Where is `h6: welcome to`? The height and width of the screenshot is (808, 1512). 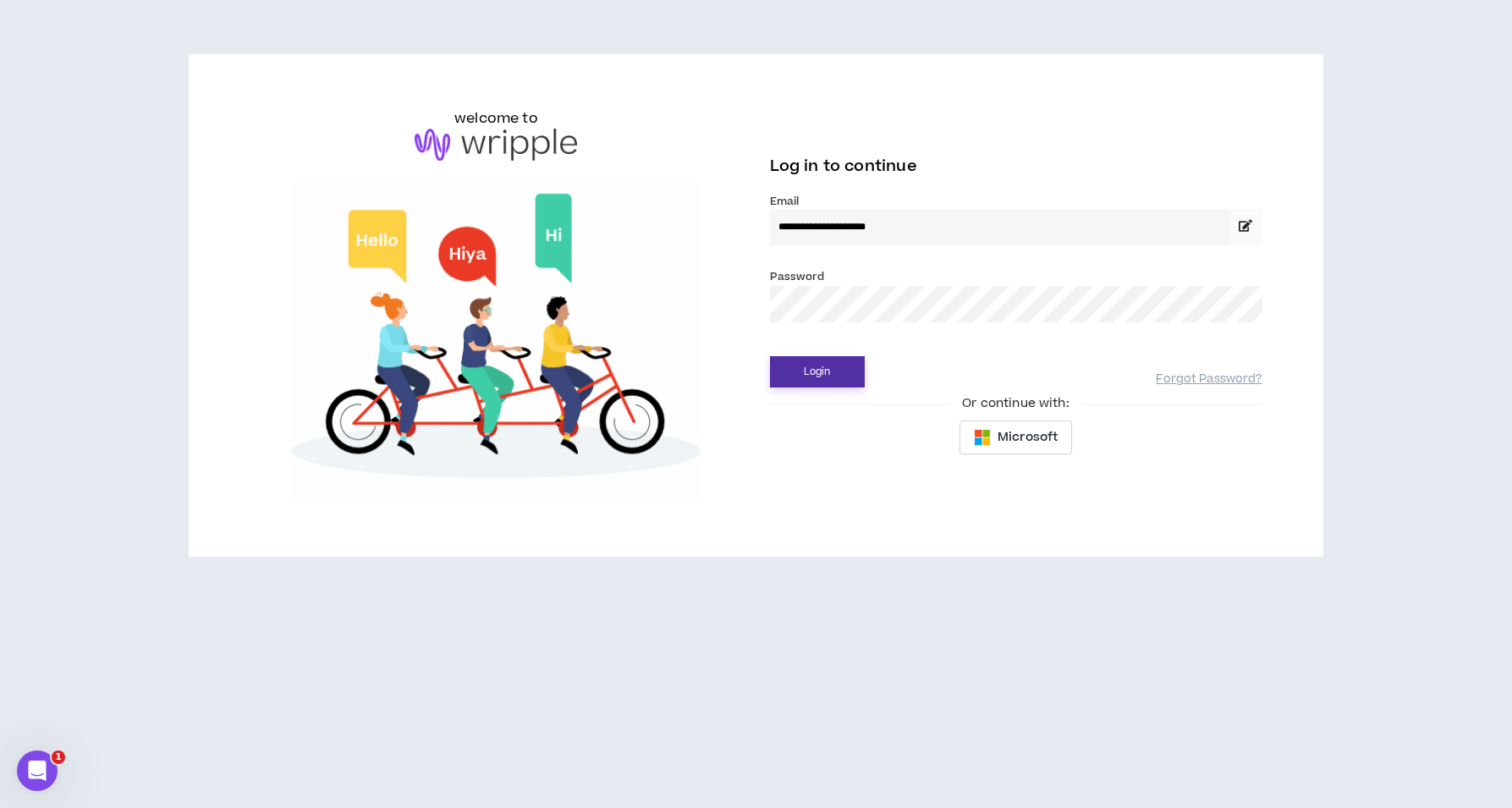 h6: welcome to is located at coordinates (496, 118).